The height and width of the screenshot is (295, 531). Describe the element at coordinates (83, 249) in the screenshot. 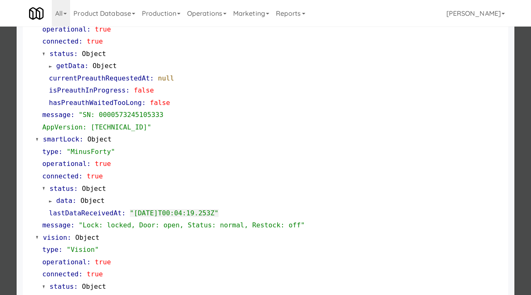

I see `span: "Vision"` at that location.